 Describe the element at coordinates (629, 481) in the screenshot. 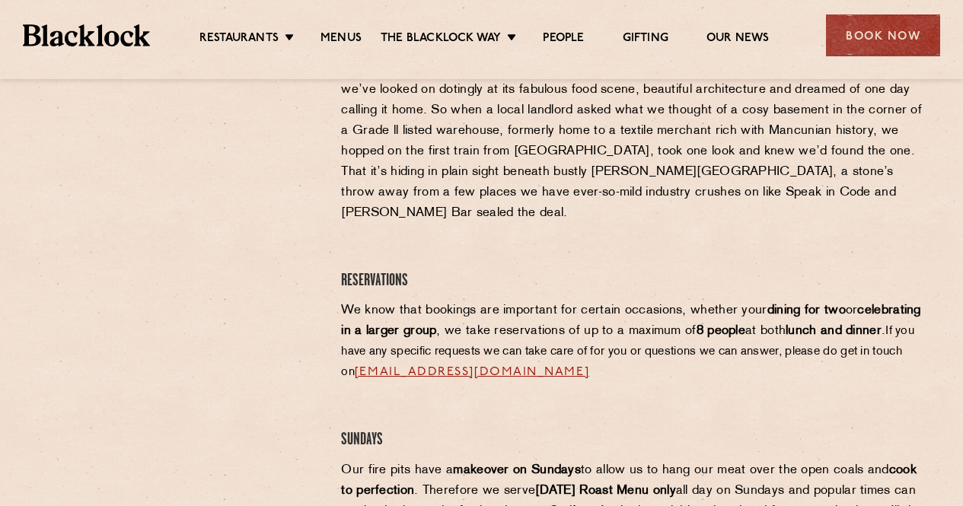

I see `strong: cook to perfection` at that location.